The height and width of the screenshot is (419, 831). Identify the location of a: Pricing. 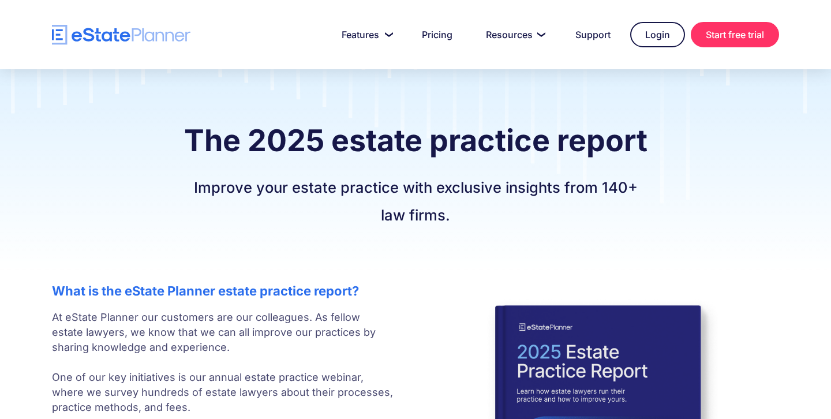
(437, 35).